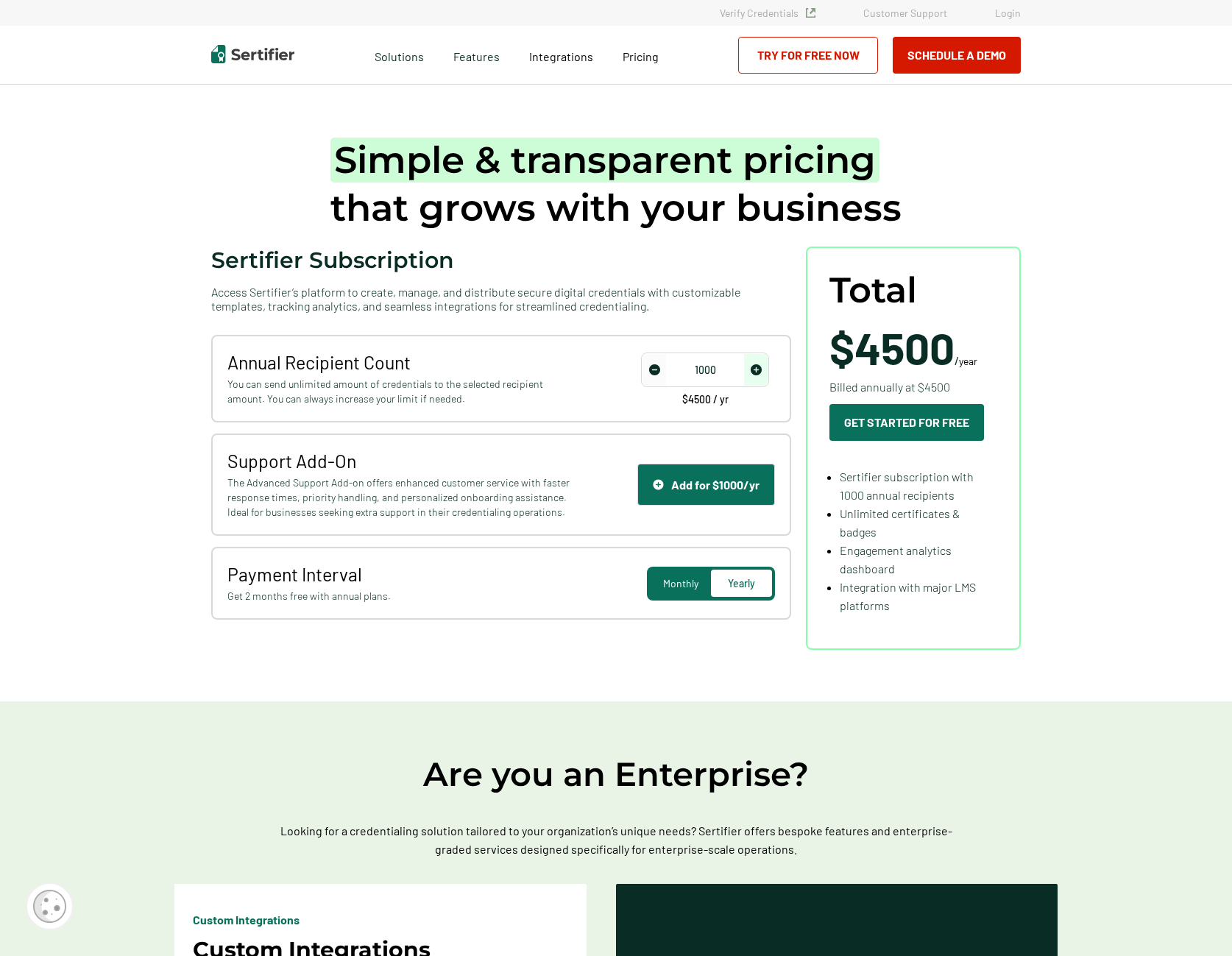  What do you see at coordinates (658, 485) in the screenshot?
I see `img: Support Icon` at bounding box center [658, 485].